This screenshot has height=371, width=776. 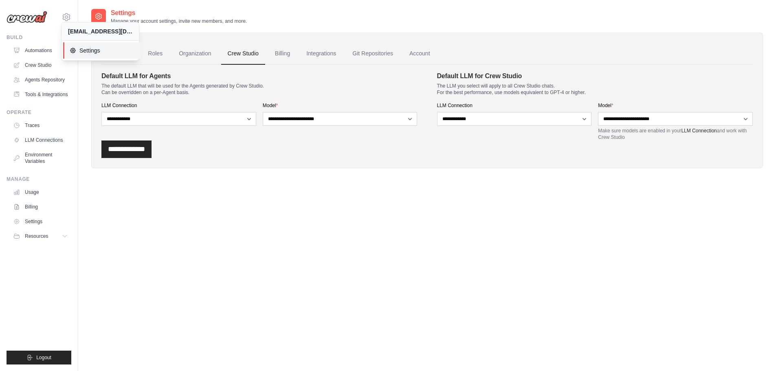 What do you see at coordinates (39, 358) in the screenshot?
I see `button: Logout` at bounding box center [39, 358].